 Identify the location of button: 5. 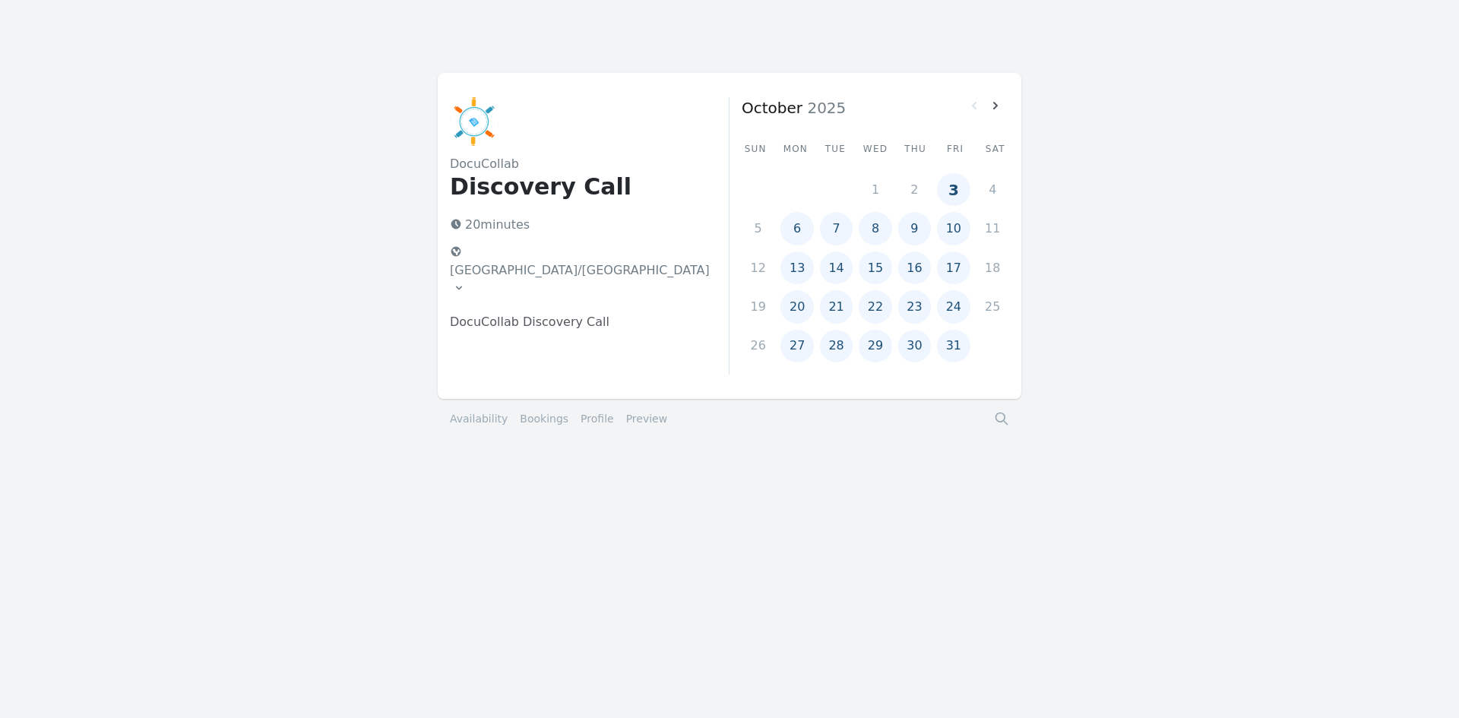
(758, 228).